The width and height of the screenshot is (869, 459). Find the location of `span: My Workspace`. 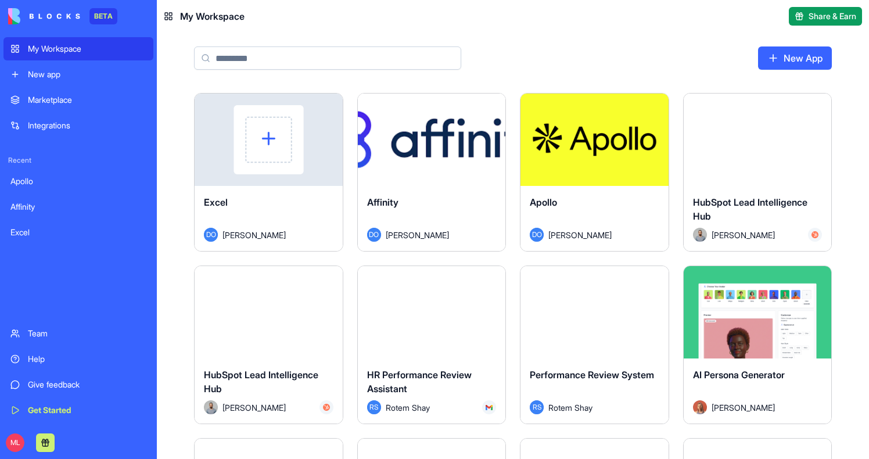

span: My Workspace is located at coordinates (212, 16).